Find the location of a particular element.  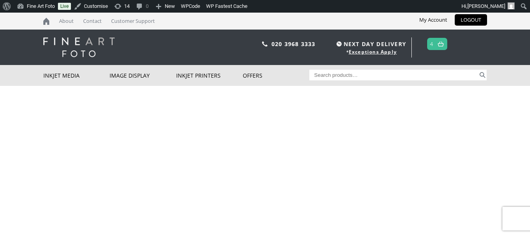

div: previous arrow is located at coordinates (12, 161).